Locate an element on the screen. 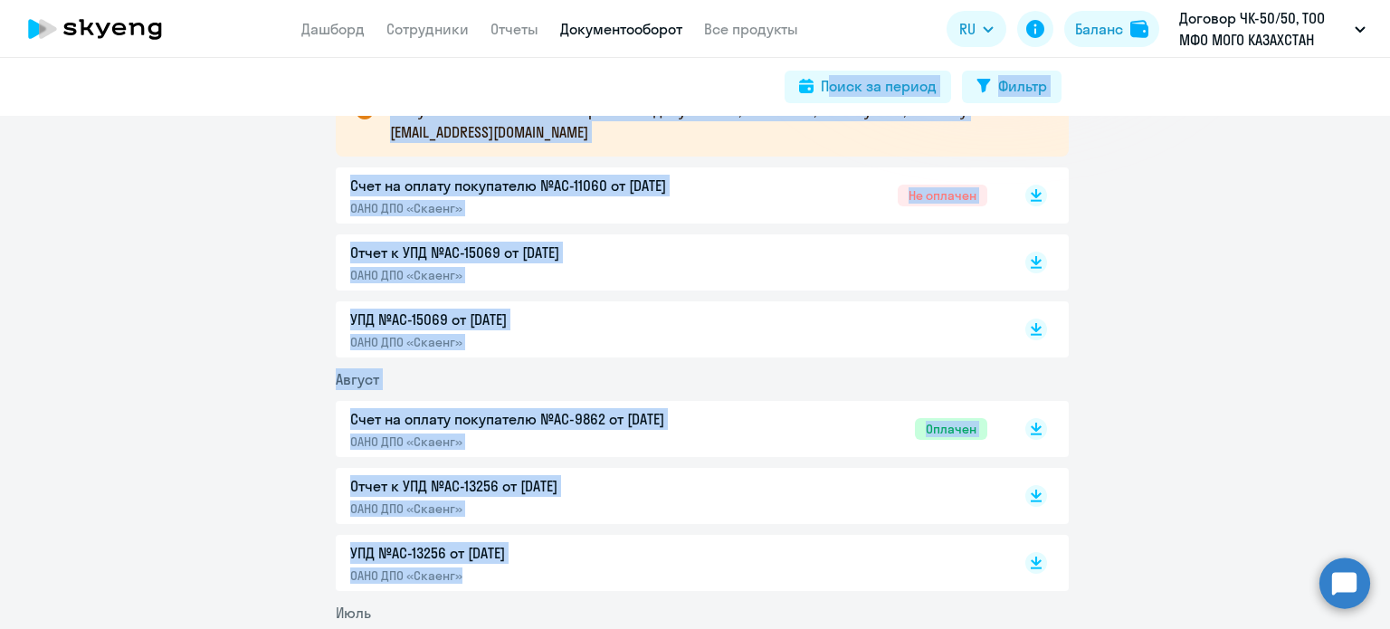 The width and height of the screenshot is (1390, 629). button: Фильтр is located at coordinates (1012, 87).